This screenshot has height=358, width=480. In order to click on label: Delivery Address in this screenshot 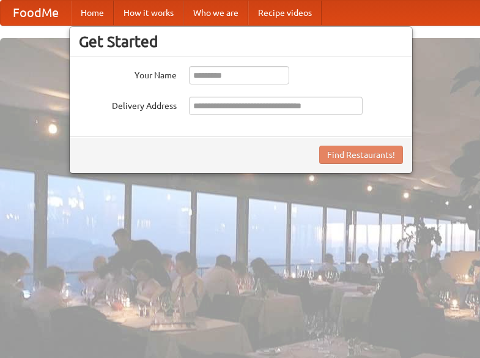, I will do `click(128, 104)`.